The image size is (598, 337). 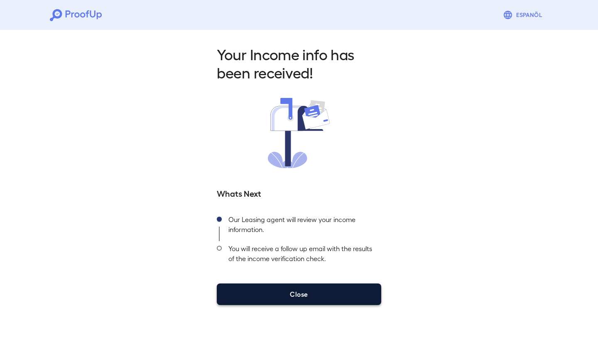 I want to click on img: received.svg, so click(x=299, y=133).